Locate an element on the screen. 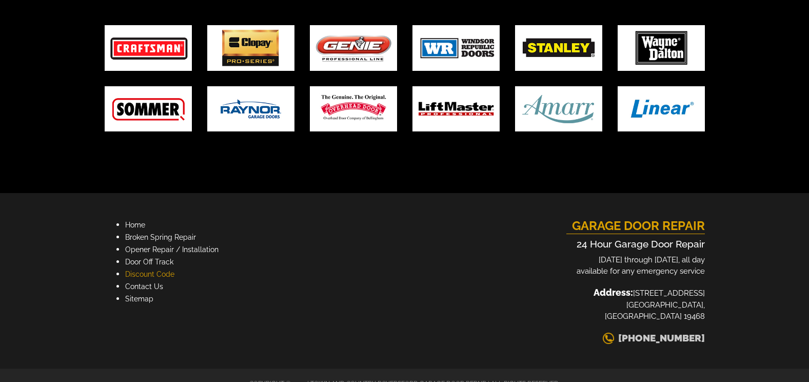  img: brand11.jpg is located at coordinates (559, 109).